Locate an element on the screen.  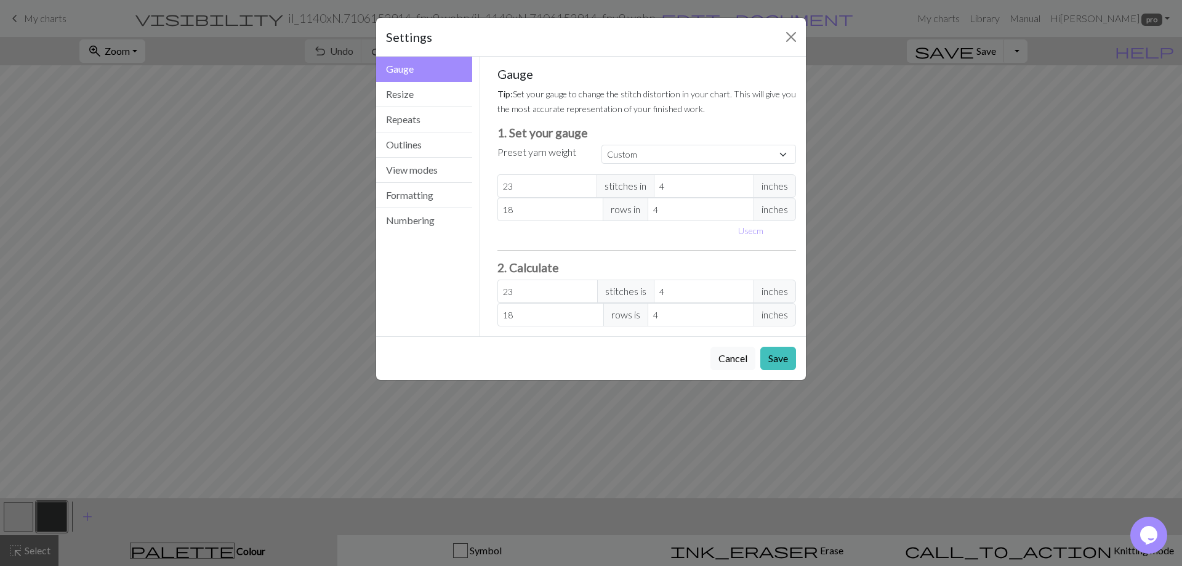
button: Cancel is located at coordinates (732, 358).